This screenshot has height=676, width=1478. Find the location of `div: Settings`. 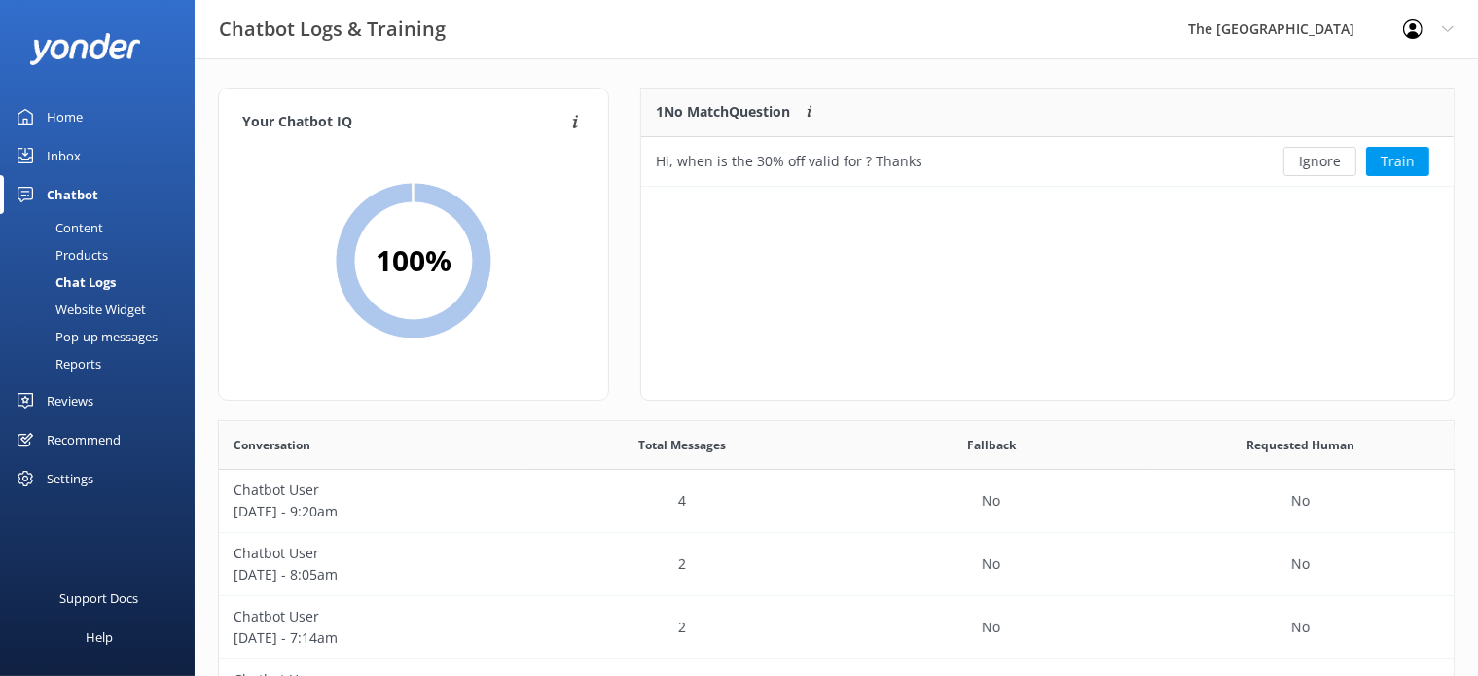

div: Settings is located at coordinates (70, 479).